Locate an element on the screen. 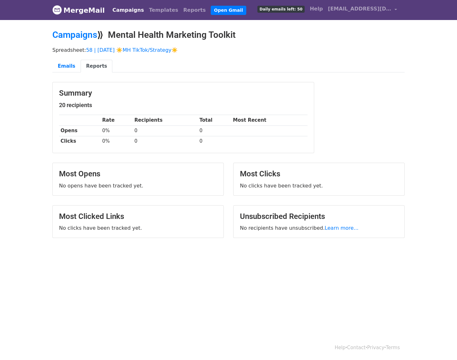  a: Learn more... is located at coordinates (342, 228).